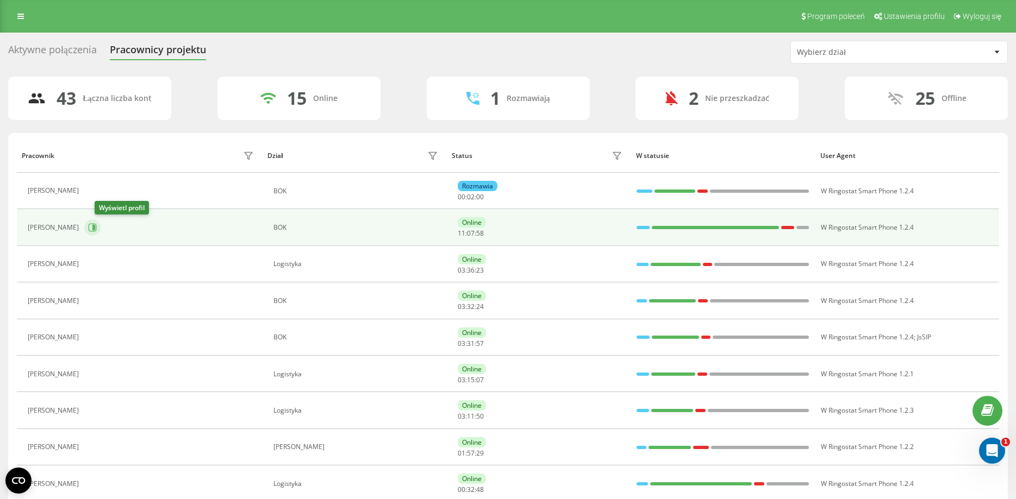 The width and height of the screenshot is (1016, 499). What do you see at coordinates (861, 52) in the screenshot?
I see `div: Wybierz dział` at bounding box center [861, 52].